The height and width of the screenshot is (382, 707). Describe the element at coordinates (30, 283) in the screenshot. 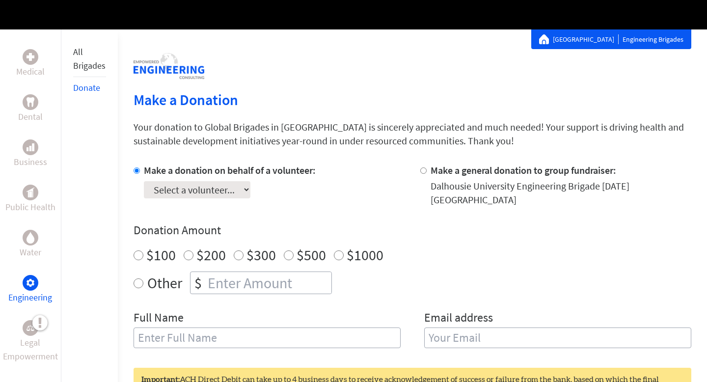

I see `img: Engineering` at that location.